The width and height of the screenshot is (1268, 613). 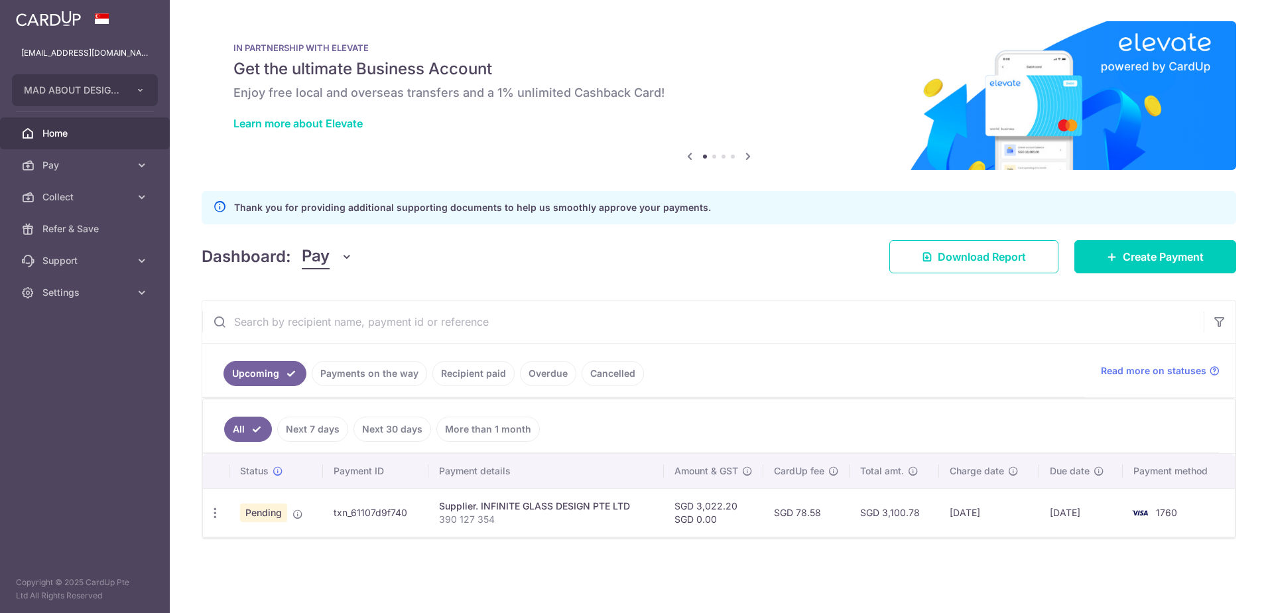 What do you see at coordinates (719, 48) in the screenshot?
I see `p: IN PARTNERSHIP WITH ELEVATE` at bounding box center [719, 48].